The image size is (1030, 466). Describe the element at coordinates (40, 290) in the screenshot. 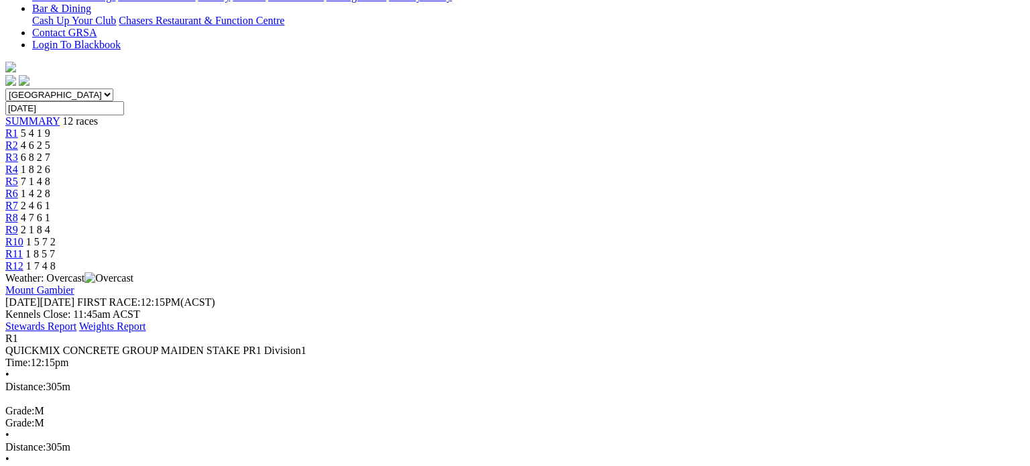

I see `a: Mount Gambier` at that location.